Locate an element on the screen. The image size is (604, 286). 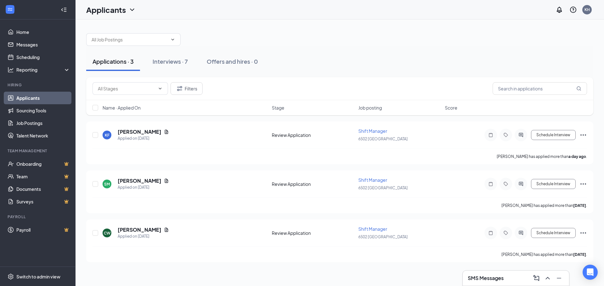
svg: Notifications is located at coordinates (559, 10).